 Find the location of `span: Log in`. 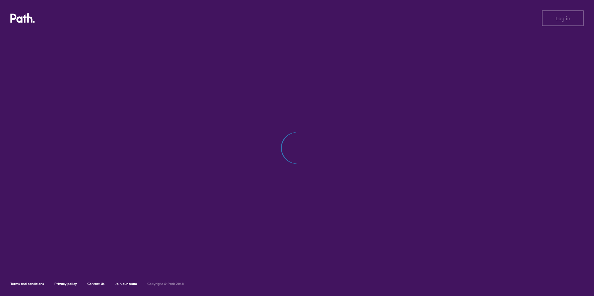

span: Log in is located at coordinates (563, 18).